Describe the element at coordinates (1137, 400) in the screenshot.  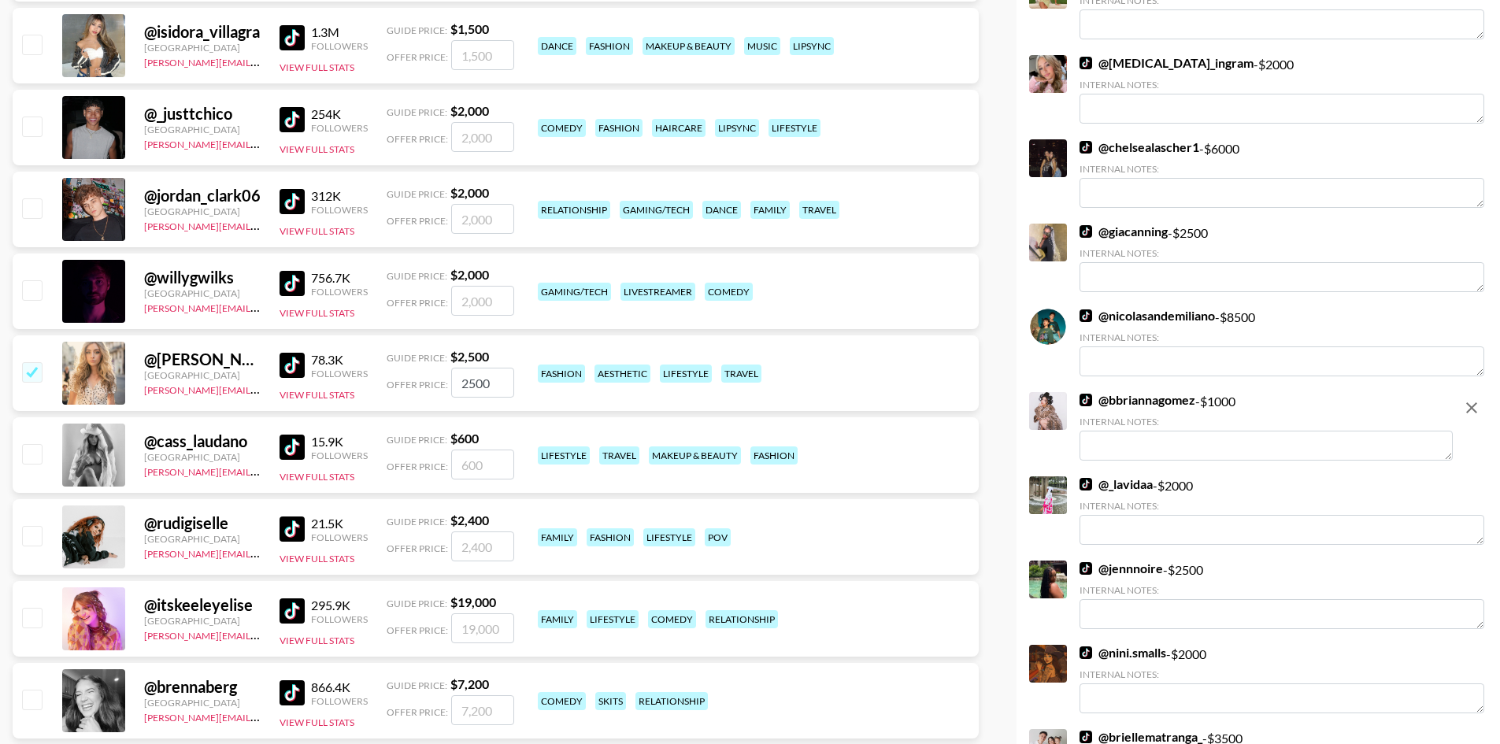
I see `a: @bbriannagomez` at that location.